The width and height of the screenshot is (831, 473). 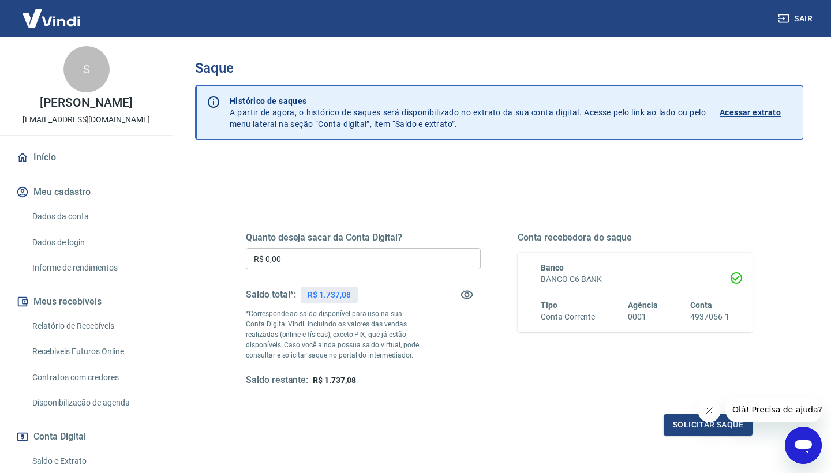 What do you see at coordinates (643, 317) in the screenshot?
I see `h6: 0001` at bounding box center [643, 317].